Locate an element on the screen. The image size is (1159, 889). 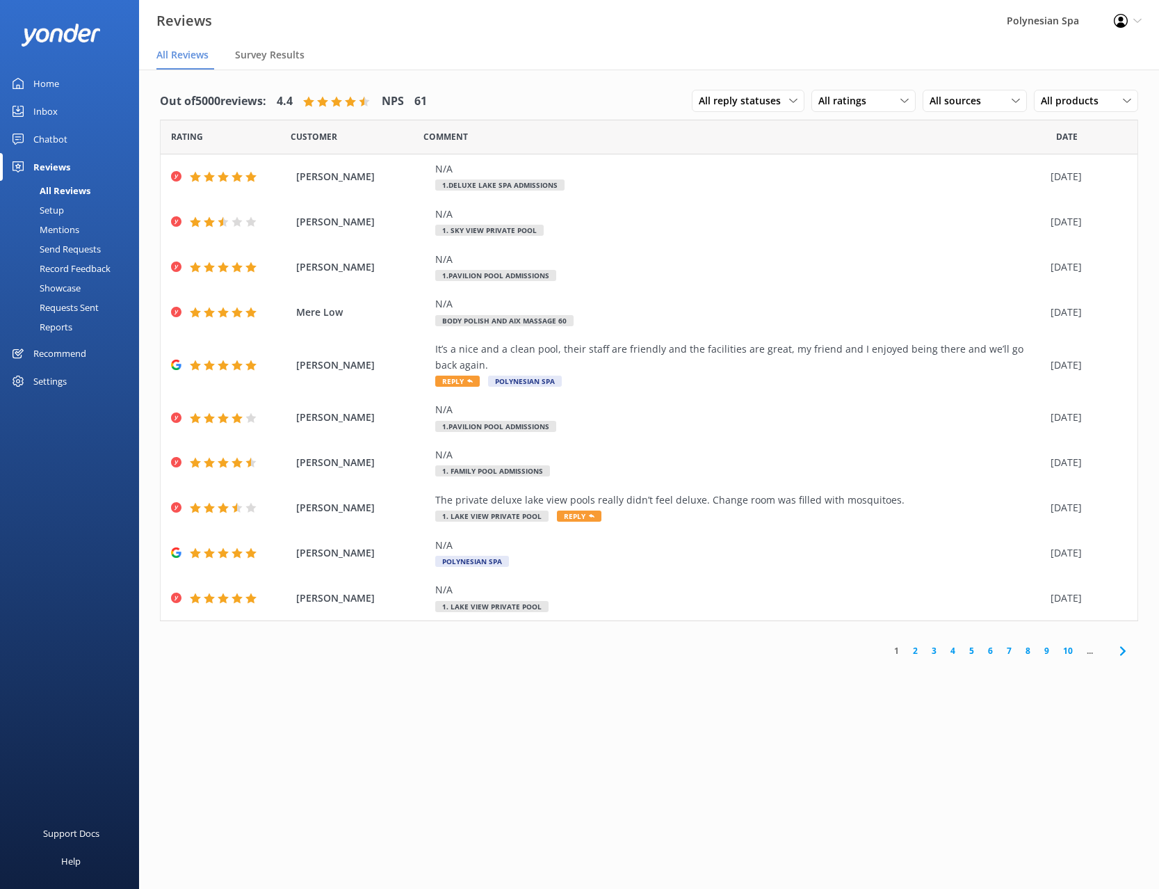
h4: Out of 5000 reviews: is located at coordinates (213, 102).